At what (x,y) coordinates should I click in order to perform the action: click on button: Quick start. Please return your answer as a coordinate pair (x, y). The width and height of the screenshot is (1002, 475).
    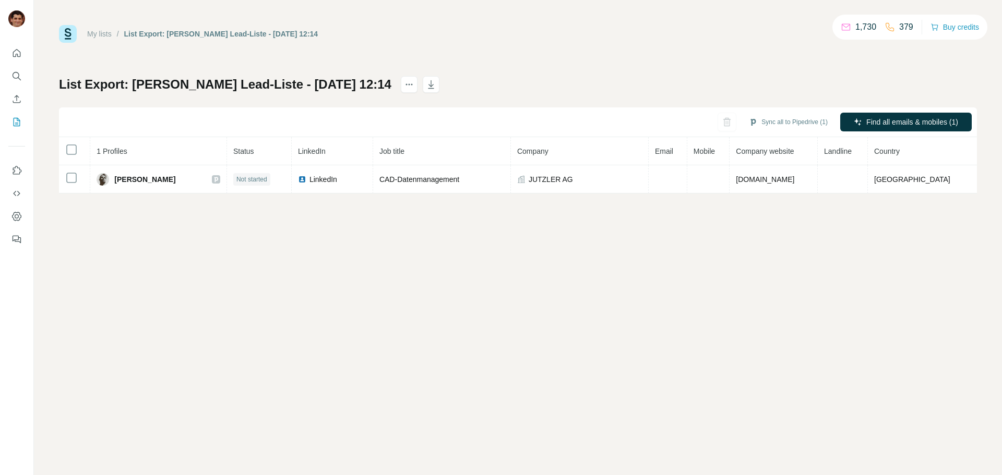
    Looking at the image, I should click on (17, 53).